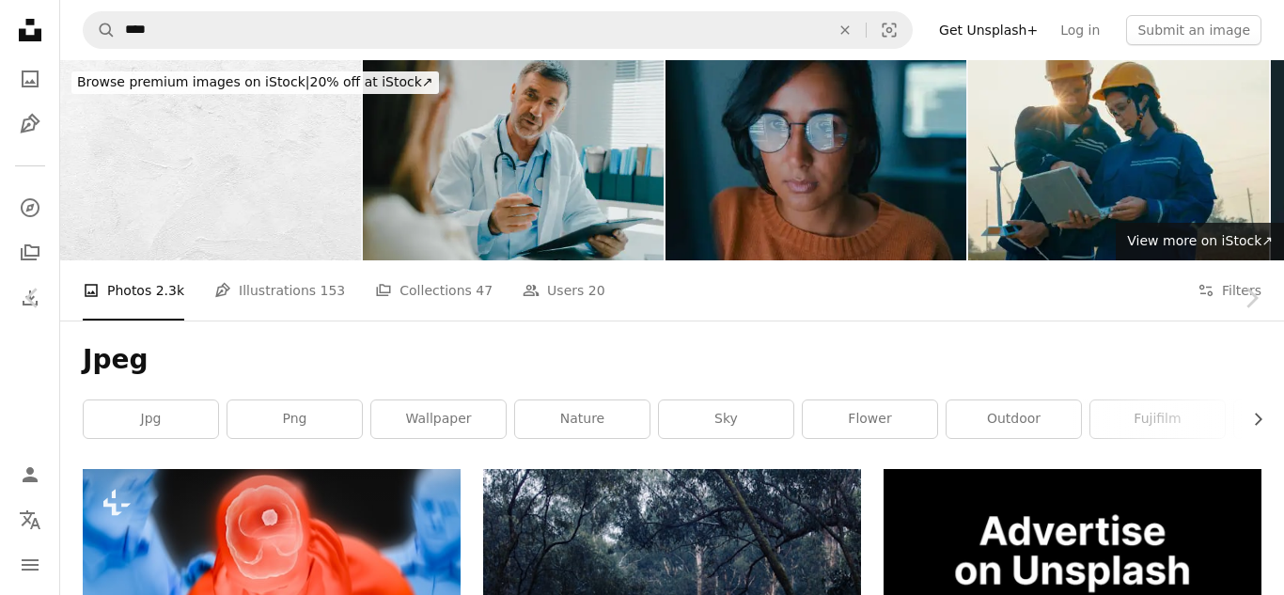 Image resolution: width=1284 pixels, height=595 pixels. I want to click on a: wallpaper, so click(438, 419).